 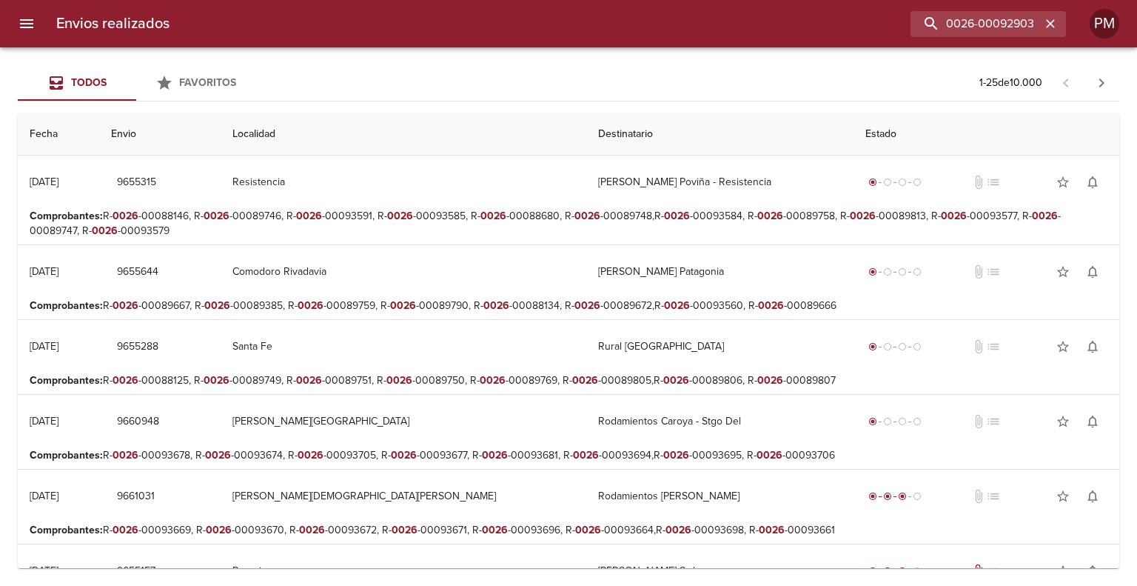 What do you see at coordinates (136, 571) in the screenshot?
I see `span: 9655157` at bounding box center [136, 571].